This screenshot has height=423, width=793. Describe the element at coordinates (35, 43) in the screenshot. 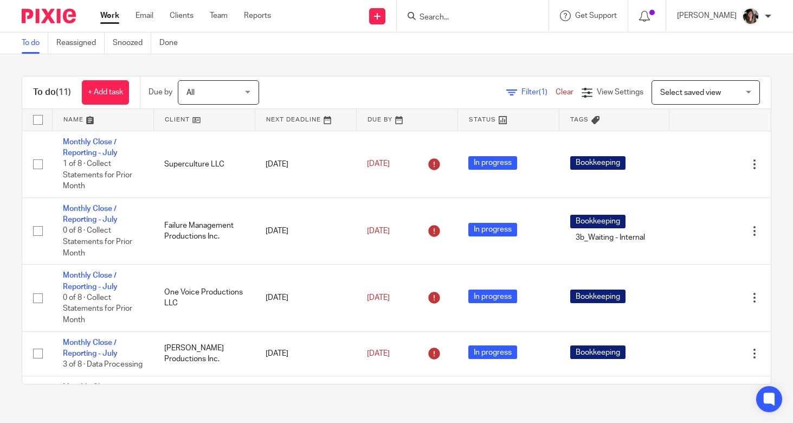

I see `a: To do` at that location.